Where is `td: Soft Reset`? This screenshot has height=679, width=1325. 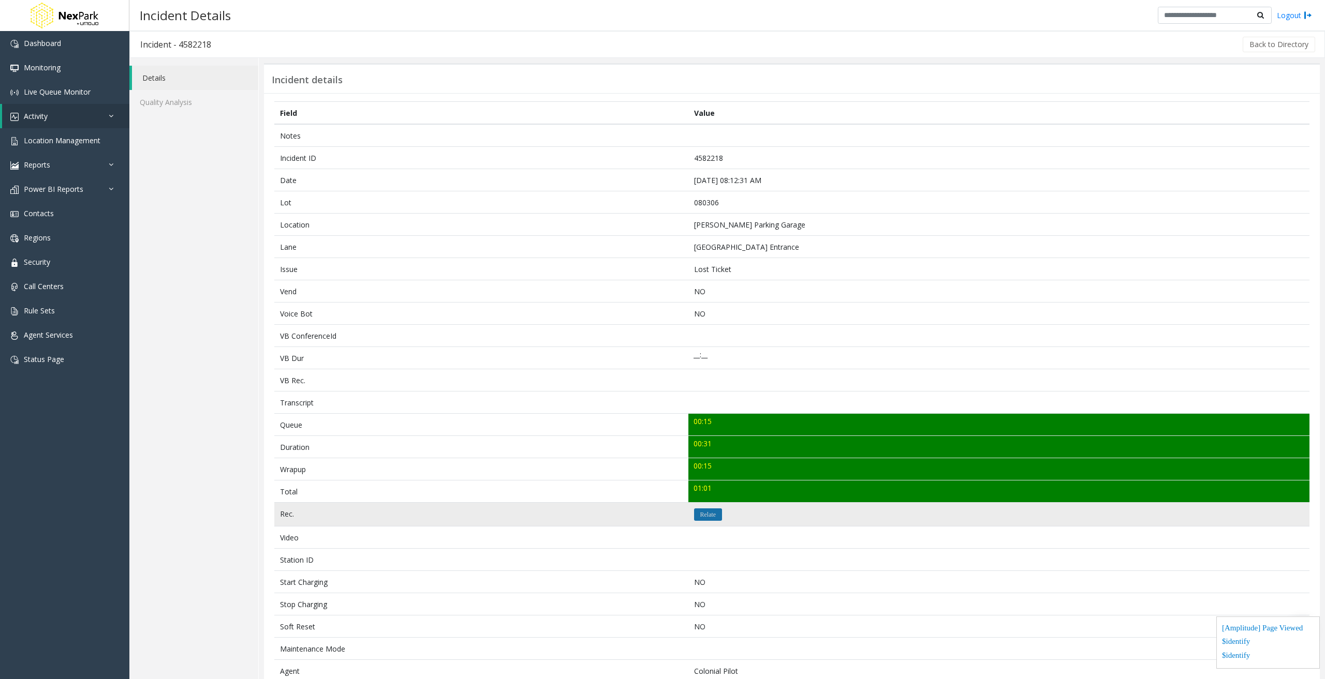
td: Soft Reset is located at coordinates (481, 627).